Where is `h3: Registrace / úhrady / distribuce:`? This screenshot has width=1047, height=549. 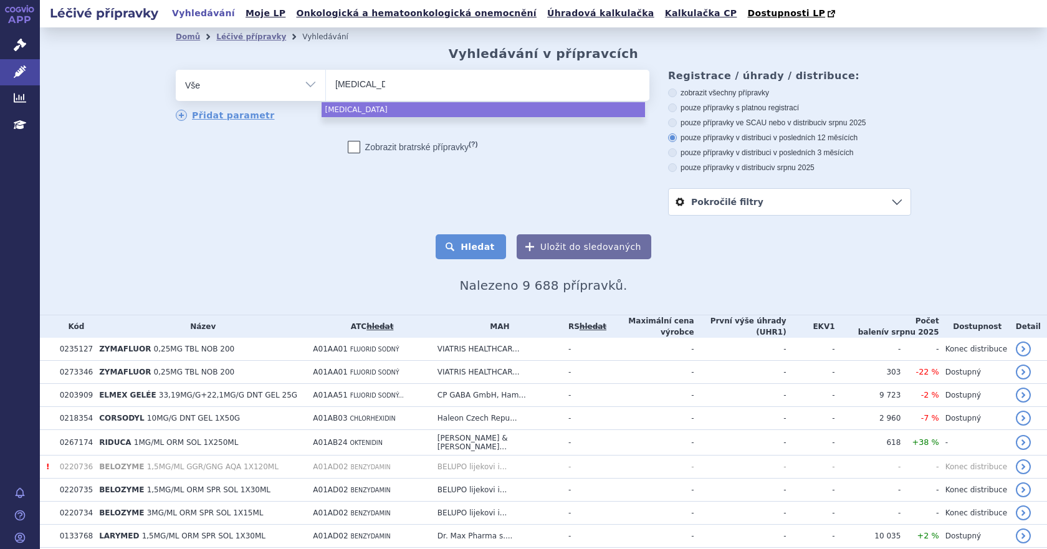 h3: Registrace / úhrady / distribuce: is located at coordinates (790, 75).